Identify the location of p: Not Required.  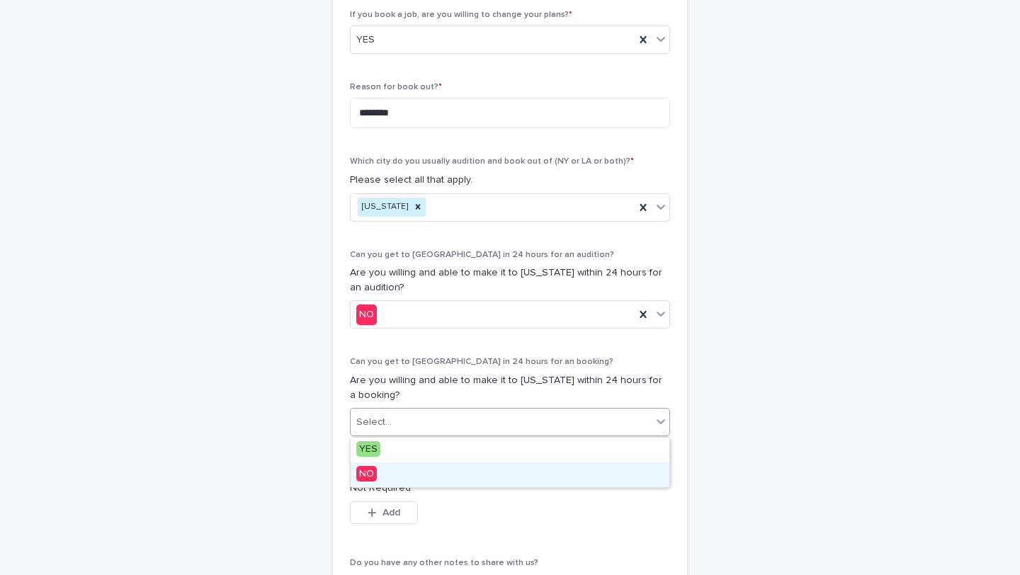
(510, 488).